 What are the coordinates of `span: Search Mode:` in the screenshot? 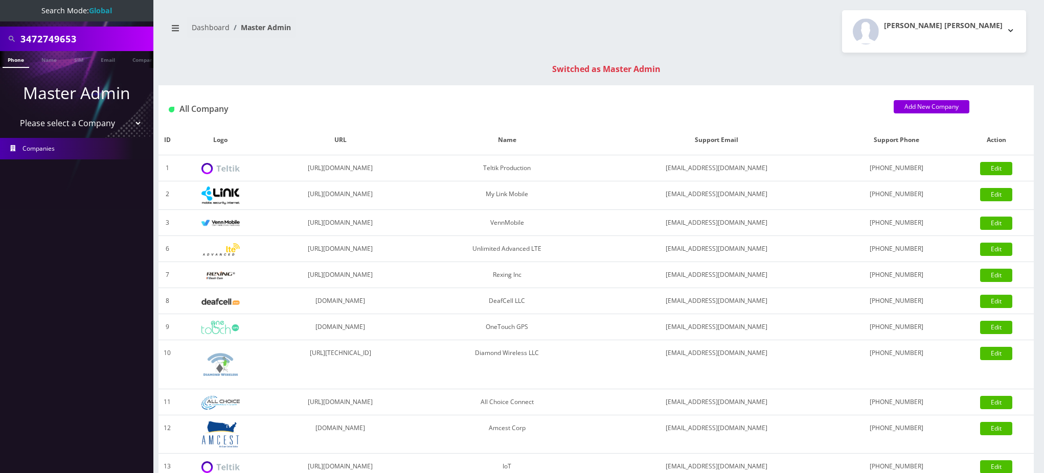 It's located at (77, 10).